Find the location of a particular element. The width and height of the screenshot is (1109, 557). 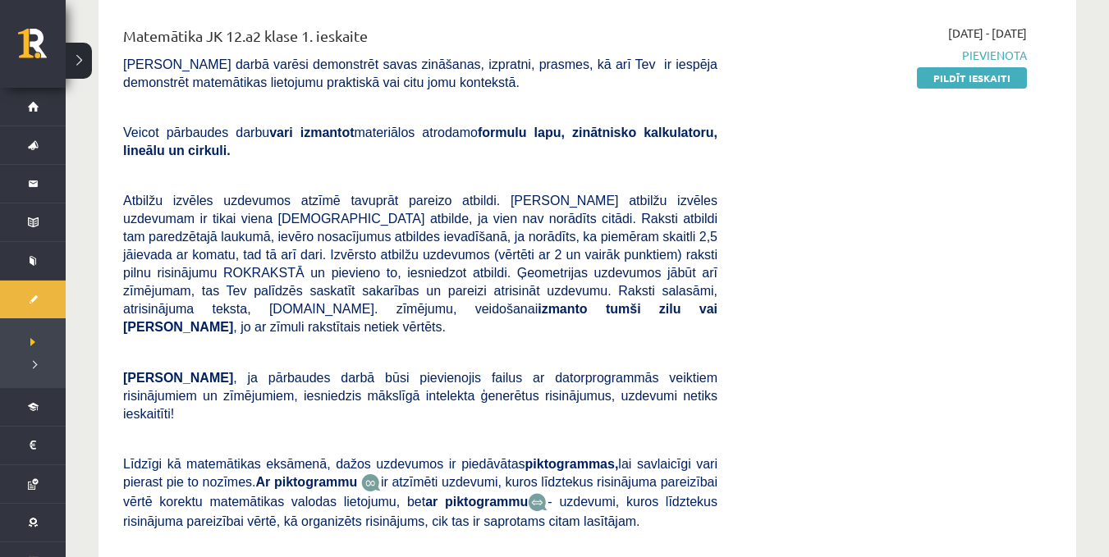

b: piktogrammas, is located at coordinates (572, 464).